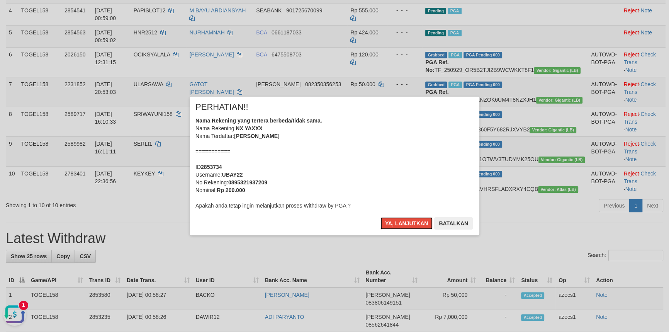  Describe the element at coordinates (259, 121) in the screenshot. I see `b: Nama Rekening yang tertera berbeda/tidak sama.` at that location.